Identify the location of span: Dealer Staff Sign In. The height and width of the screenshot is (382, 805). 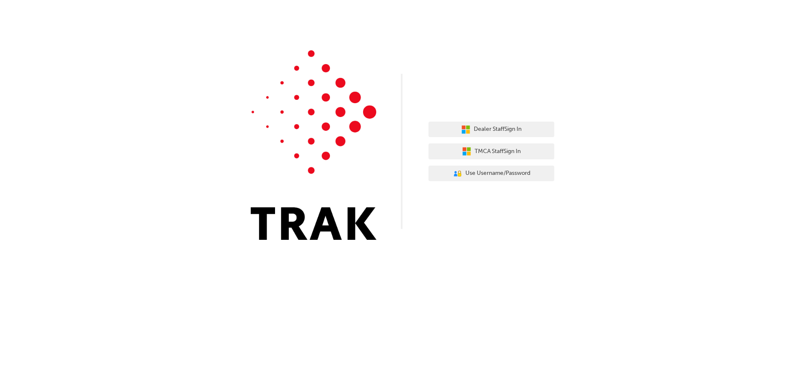
(498, 129).